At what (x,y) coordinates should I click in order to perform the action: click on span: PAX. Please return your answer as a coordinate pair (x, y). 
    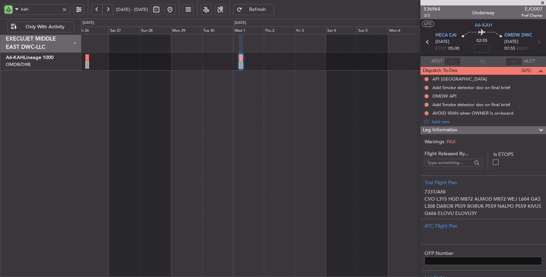
    Looking at the image, I should click on (451, 142).